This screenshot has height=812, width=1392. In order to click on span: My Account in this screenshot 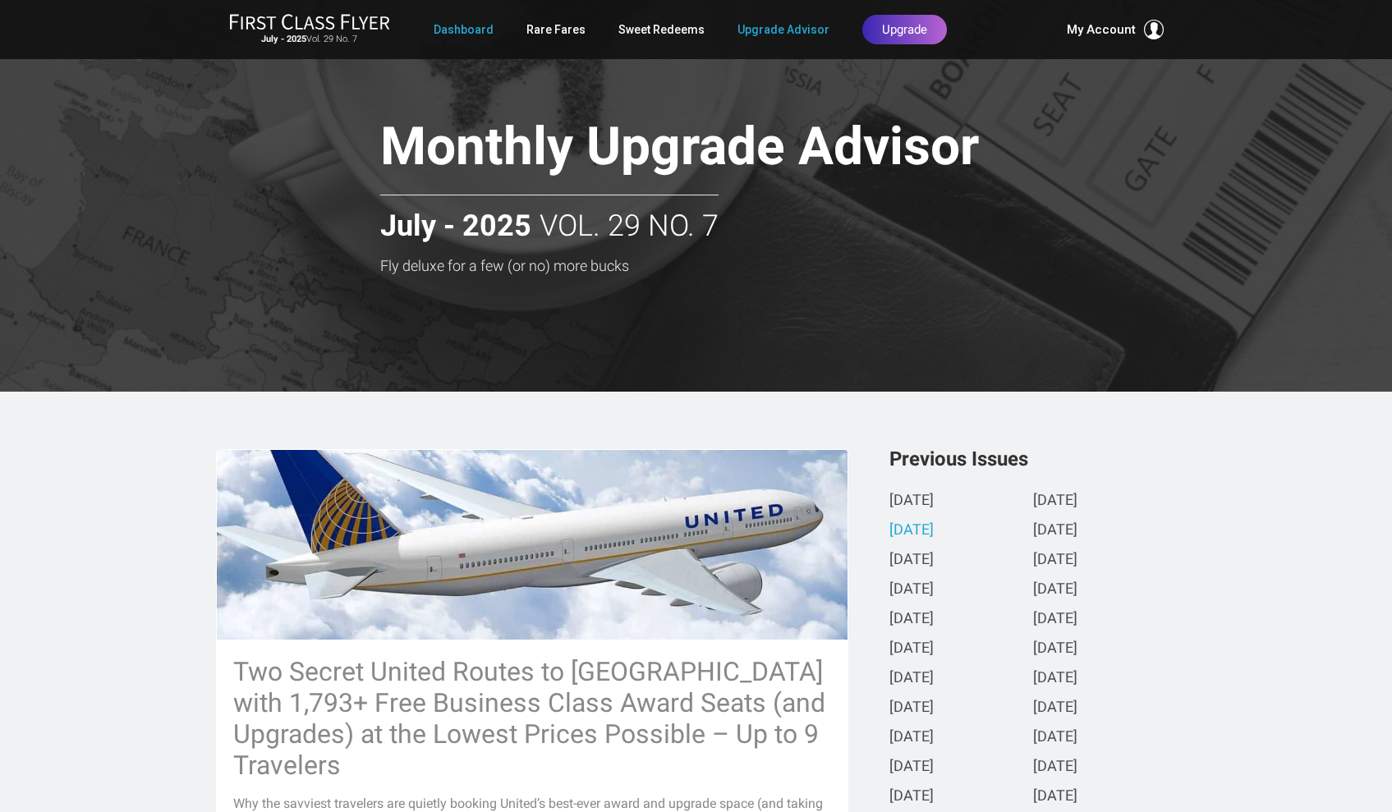, I will do `click(1101, 30)`.